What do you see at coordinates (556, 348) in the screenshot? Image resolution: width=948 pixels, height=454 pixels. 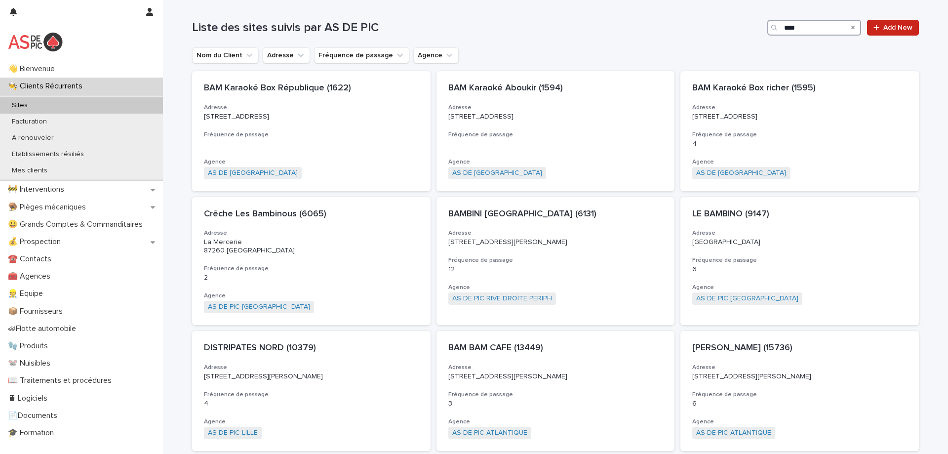 I see `p: BAM BAM CAFE (13449)` at bounding box center [556, 348].